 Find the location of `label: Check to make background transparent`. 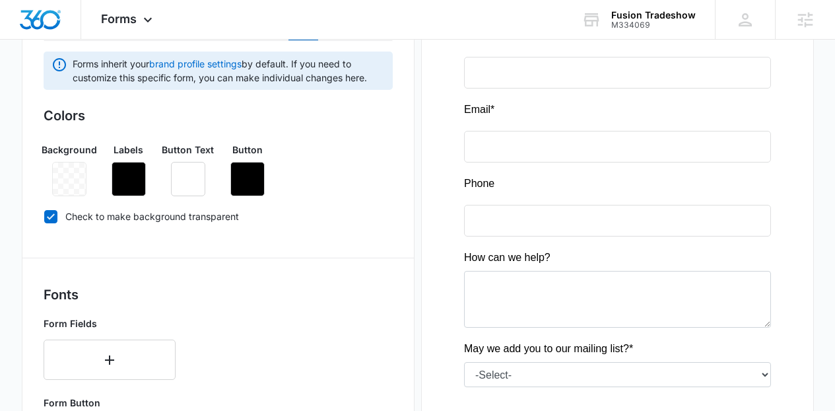

label: Check to make background transparent is located at coordinates (218, 216).